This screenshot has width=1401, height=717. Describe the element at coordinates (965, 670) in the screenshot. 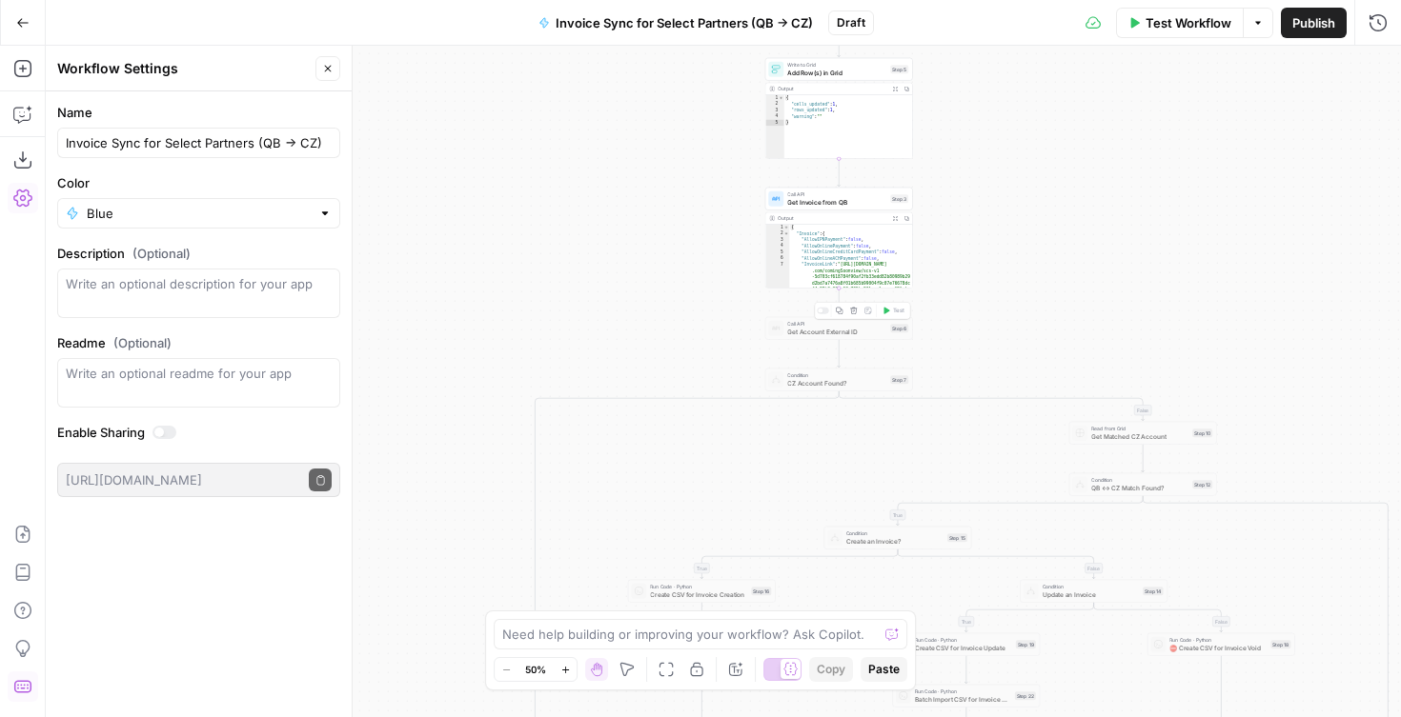

I see `g: Edge from step_19 to step_22` at that location.